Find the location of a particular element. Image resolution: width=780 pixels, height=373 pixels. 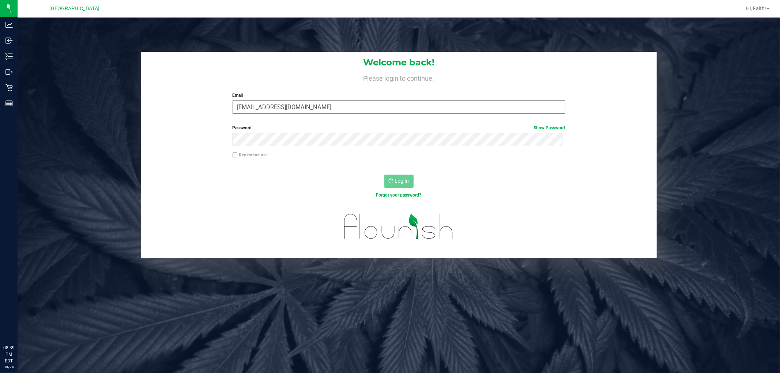

img: flourish_logo.svg is located at coordinates (399, 227).